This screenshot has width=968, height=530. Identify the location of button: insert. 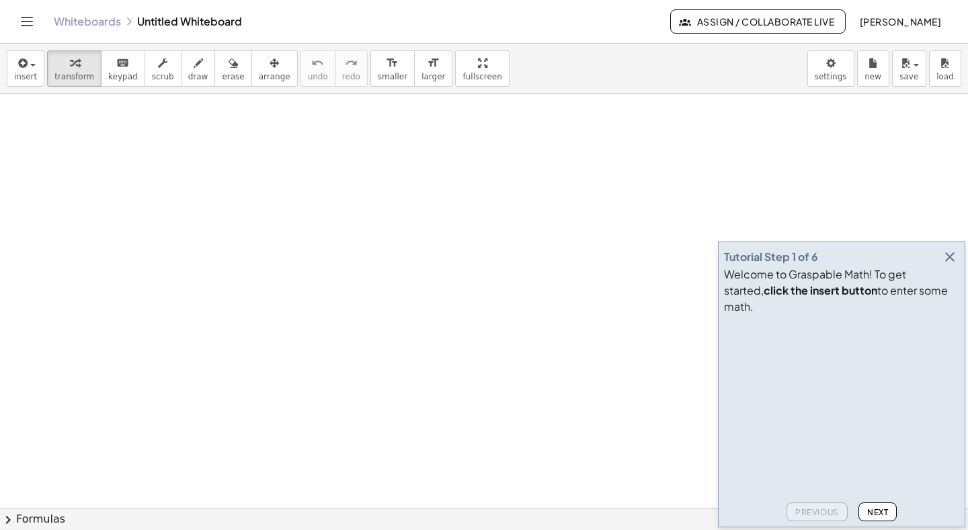
(26, 69).